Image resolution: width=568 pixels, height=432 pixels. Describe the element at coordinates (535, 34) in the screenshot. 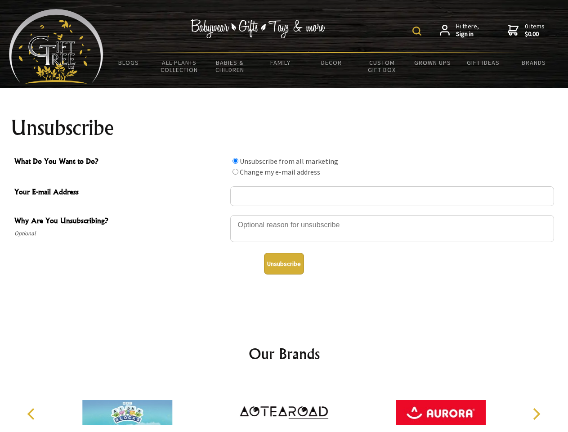

I see `strong: $0.00` at that location.